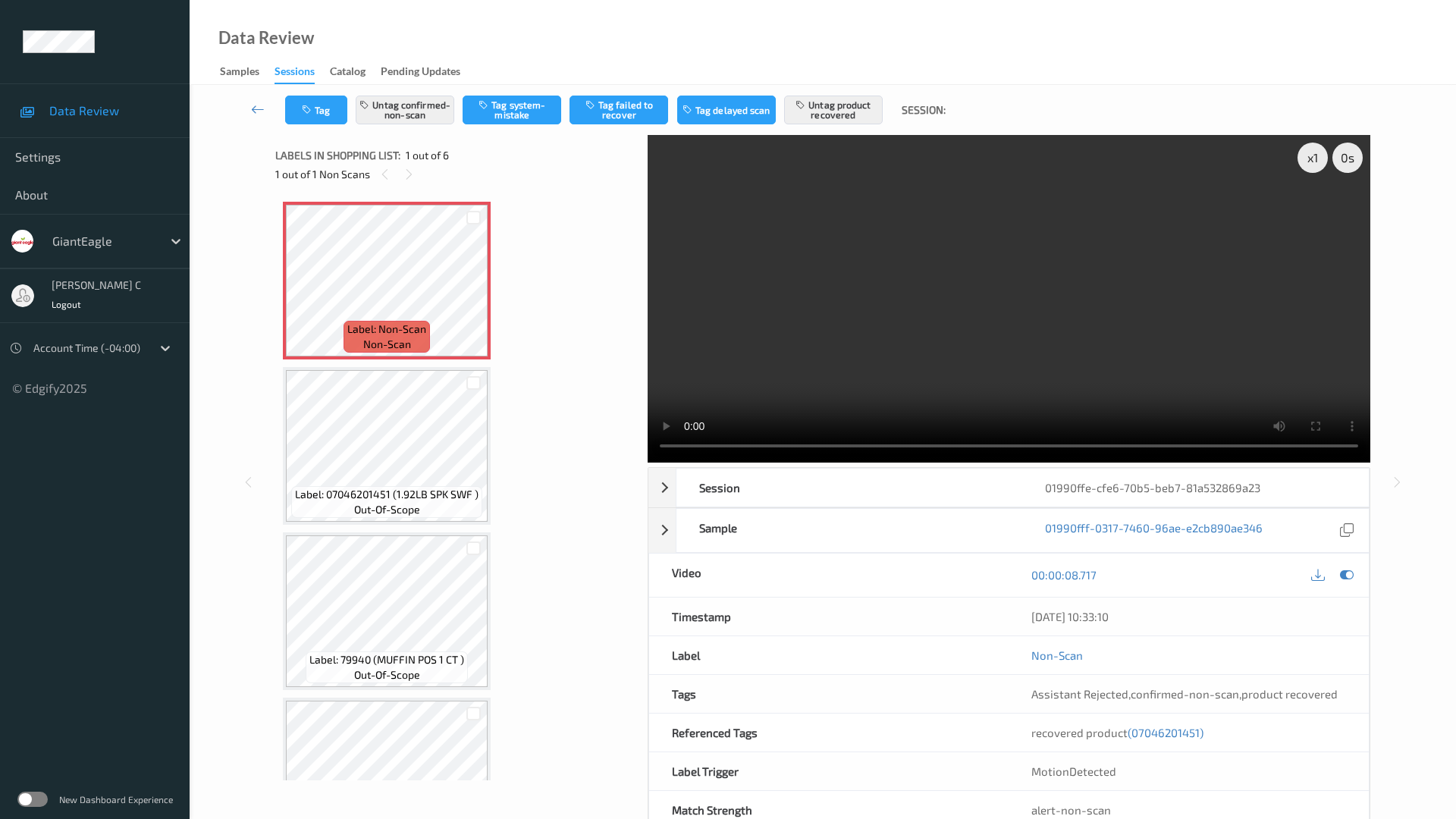 The image size is (1456, 819). Describe the element at coordinates (727, 110) in the screenshot. I see `button: Tag delayed scan` at that location.